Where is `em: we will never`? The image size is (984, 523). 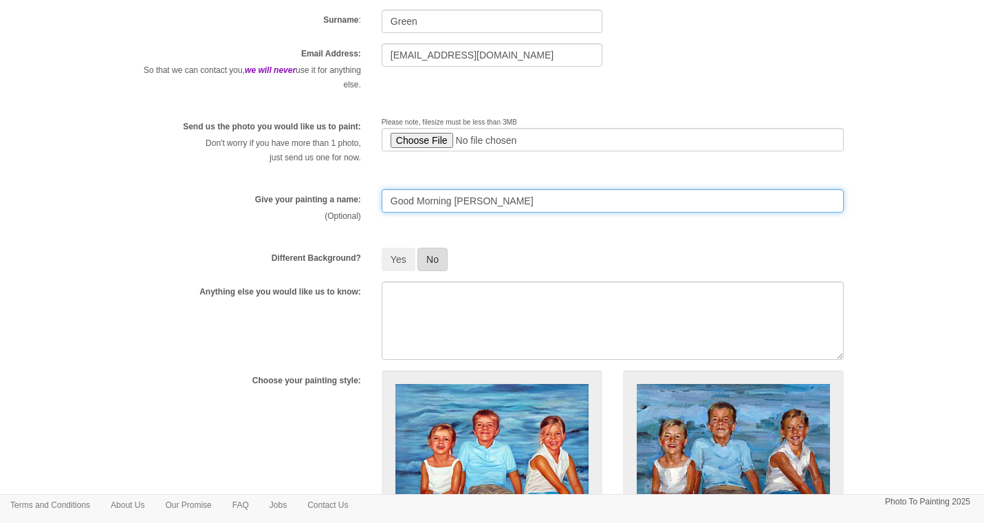
em: we will never is located at coordinates (270, 70).